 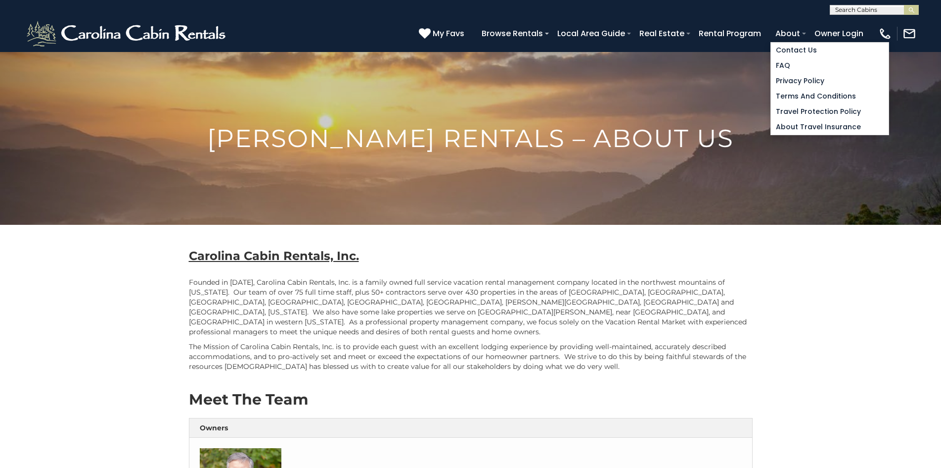 What do you see at coordinates (830, 50) in the screenshot?
I see `a: Contact Us` at bounding box center [830, 50].